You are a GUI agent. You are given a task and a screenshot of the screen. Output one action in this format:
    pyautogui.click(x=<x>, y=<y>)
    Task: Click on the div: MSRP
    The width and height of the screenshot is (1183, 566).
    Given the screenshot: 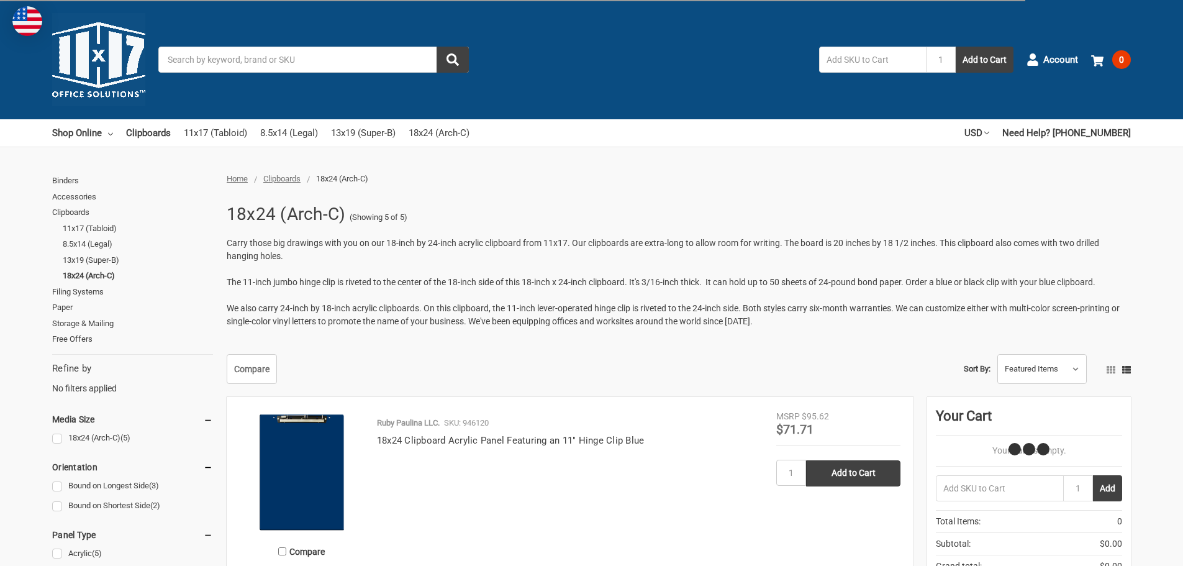 What is the action you would take?
    pyautogui.click(x=788, y=416)
    